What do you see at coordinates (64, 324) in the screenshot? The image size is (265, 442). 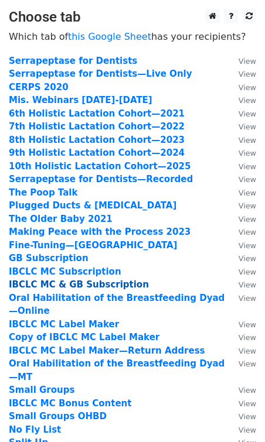 I see `strong: IBCLC MC Label Maker` at bounding box center [64, 324].